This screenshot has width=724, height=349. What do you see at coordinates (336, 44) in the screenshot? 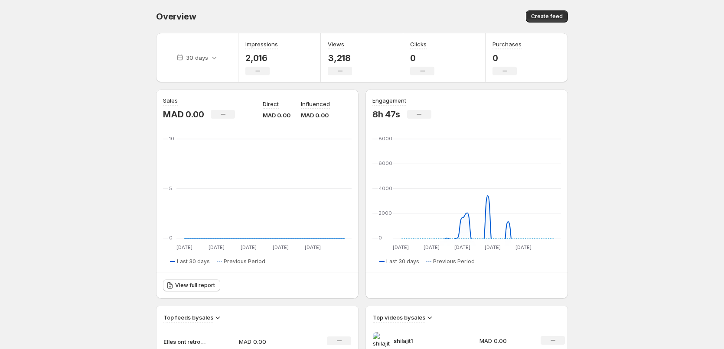
I see `h3: Views` at bounding box center [336, 44].